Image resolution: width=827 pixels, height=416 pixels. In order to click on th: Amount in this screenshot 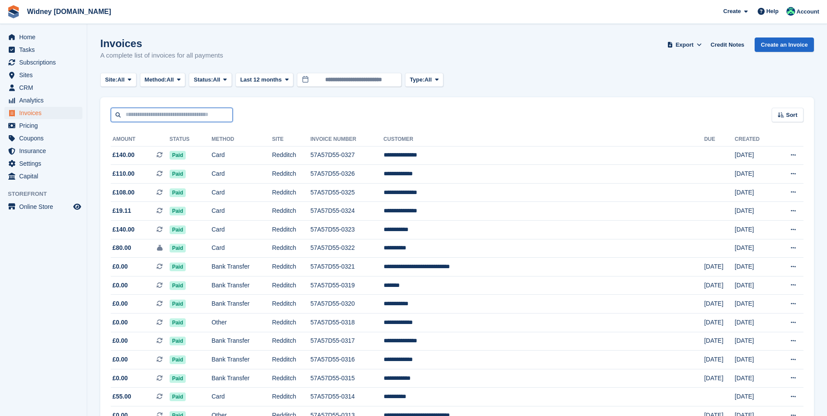, I will do `click(140, 140)`.